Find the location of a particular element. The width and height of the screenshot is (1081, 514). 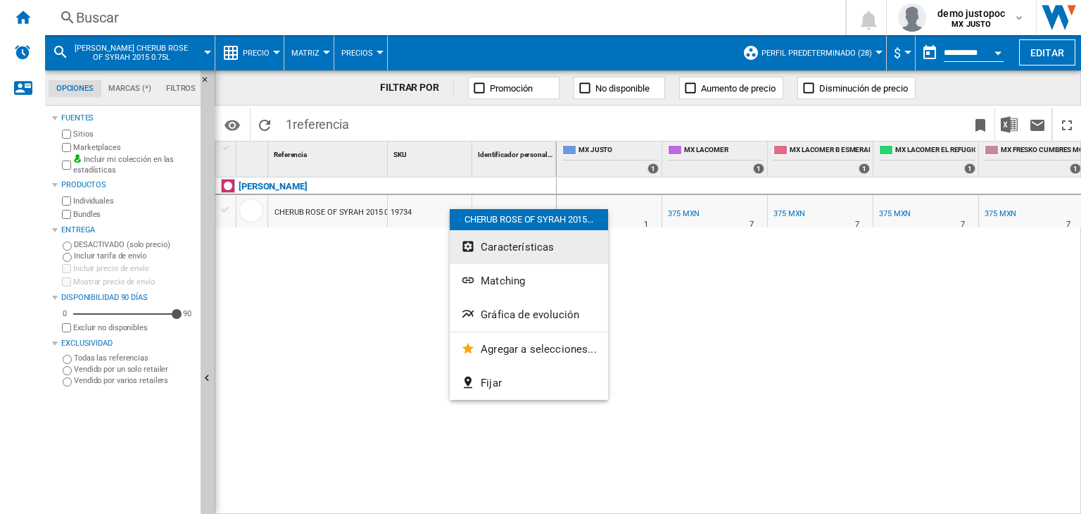

span: Fijar is located at coordinates (491, 383).